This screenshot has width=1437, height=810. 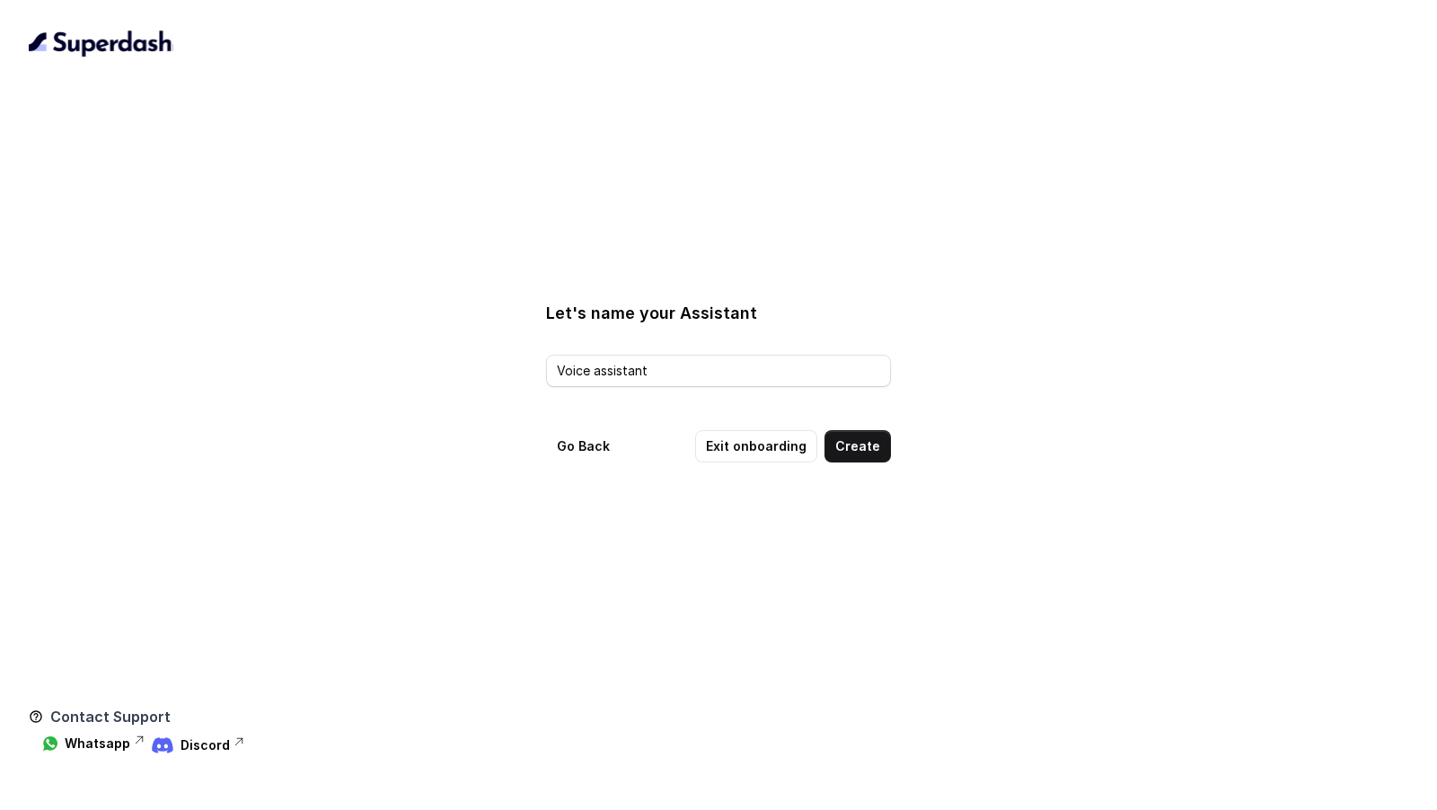 I want to click on p: Contact Support, so click(x=110, y=717).